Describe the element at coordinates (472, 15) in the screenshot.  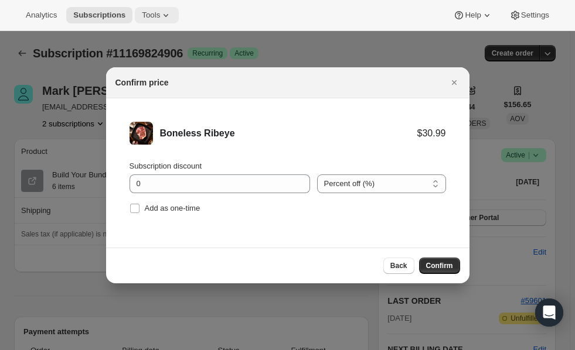
I see `button: Help` at that location.